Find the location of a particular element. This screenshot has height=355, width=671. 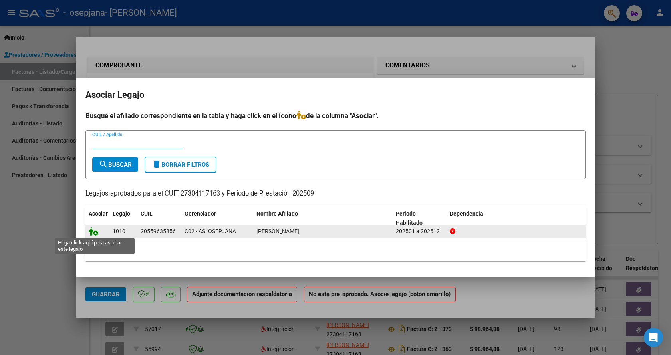

span: Buscar is located at coordinates (115, 165).